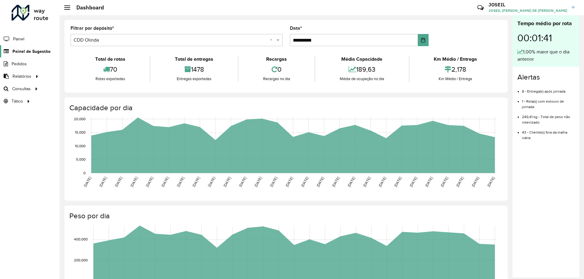  I want to click on label: Filtrar por depósito, so click(92, 28).